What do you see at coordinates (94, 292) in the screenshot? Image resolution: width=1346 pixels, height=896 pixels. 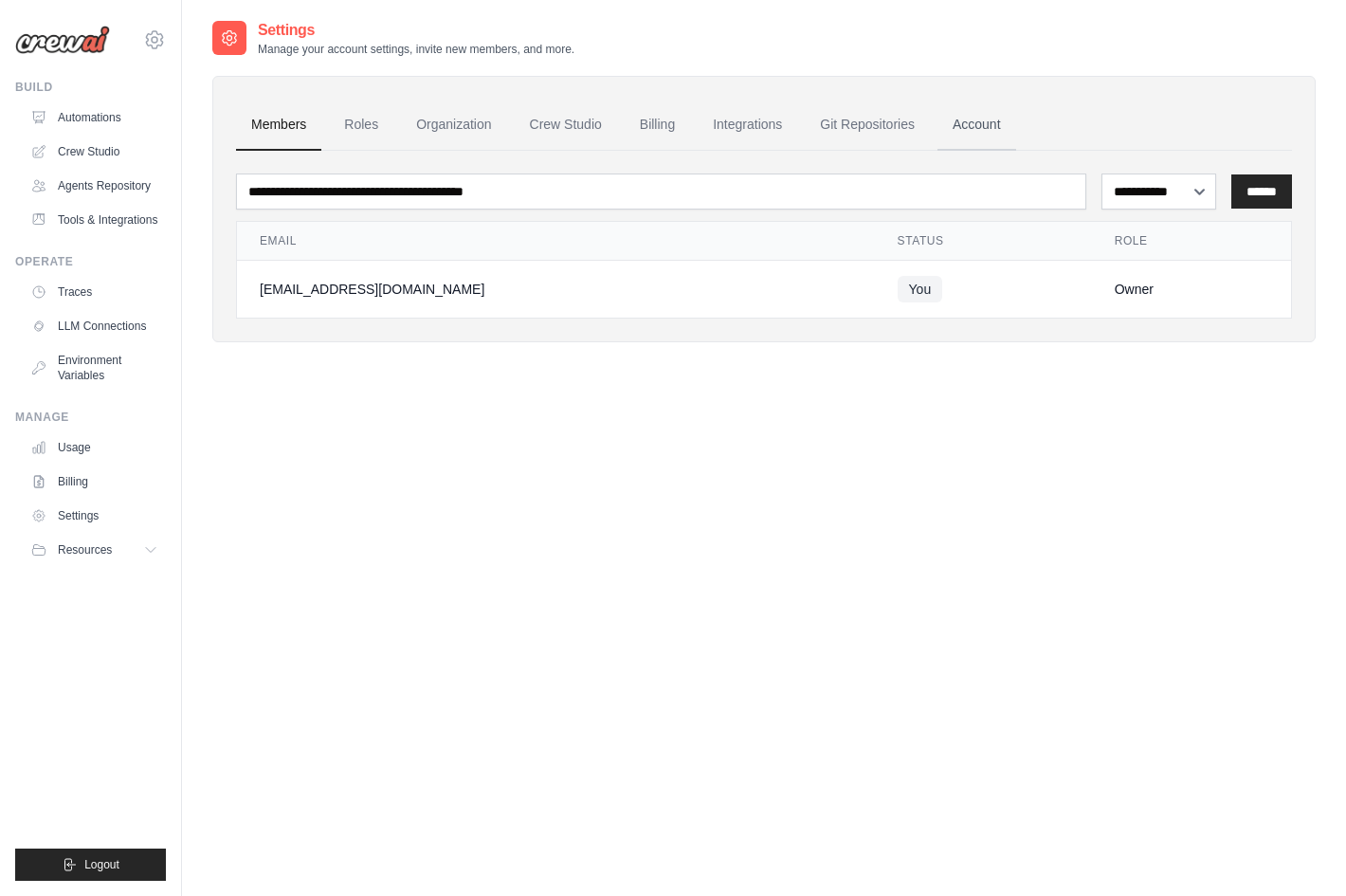 I see `a: Traces` at bounding box center [94, 292].